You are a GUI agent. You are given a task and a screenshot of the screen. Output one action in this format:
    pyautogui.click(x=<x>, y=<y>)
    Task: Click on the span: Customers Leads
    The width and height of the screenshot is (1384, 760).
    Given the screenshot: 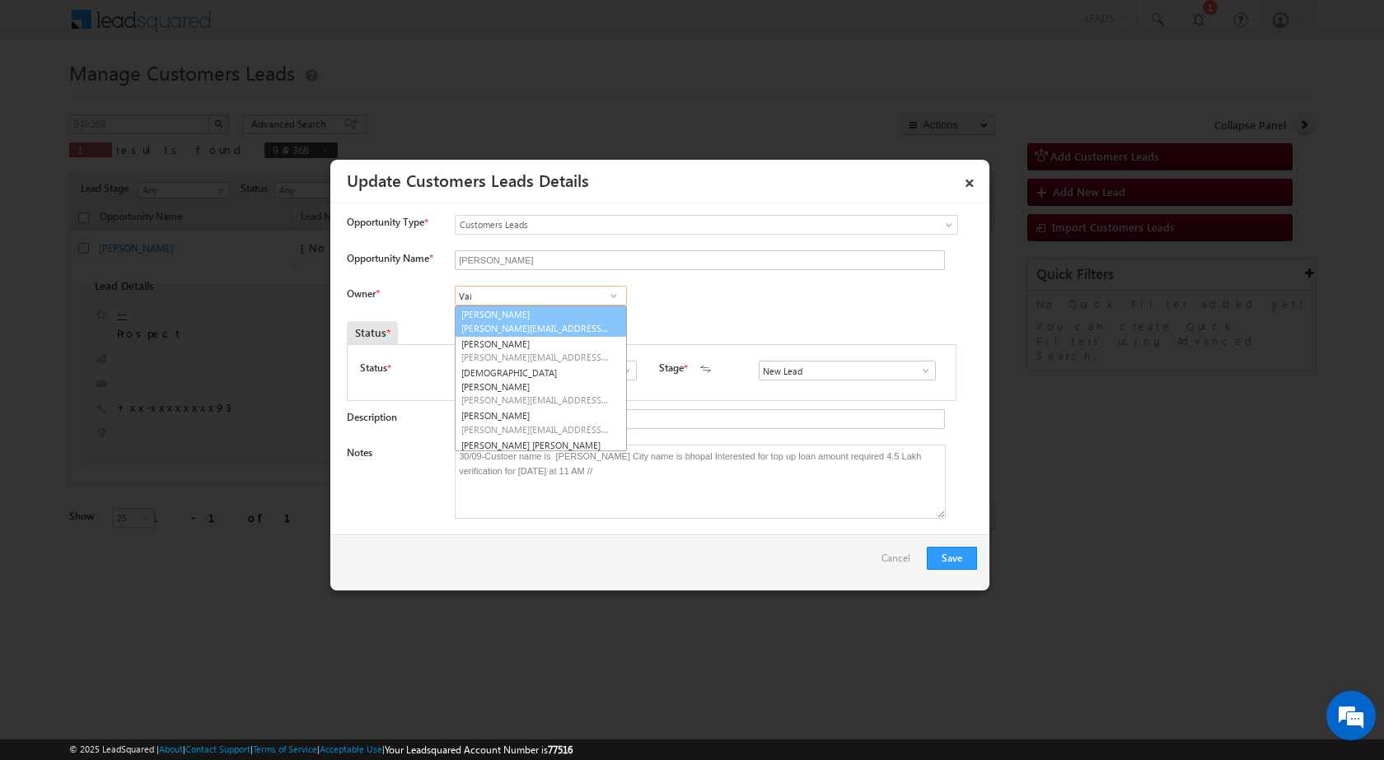 What is the action you would take?
    pyautogui.click(x=673, y=225)
    